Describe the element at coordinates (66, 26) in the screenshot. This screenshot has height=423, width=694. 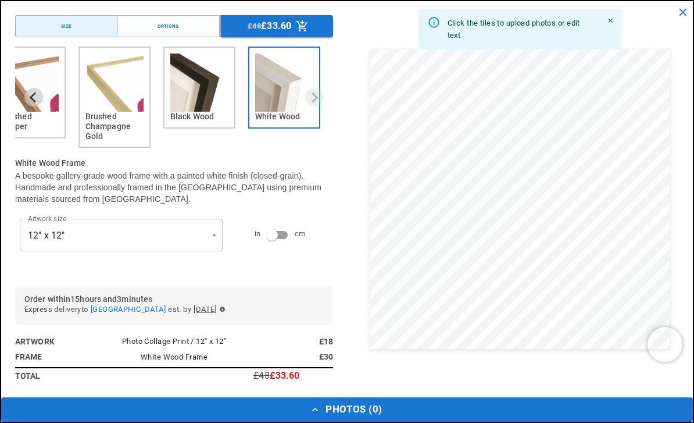
I see `div: Size` at that location.